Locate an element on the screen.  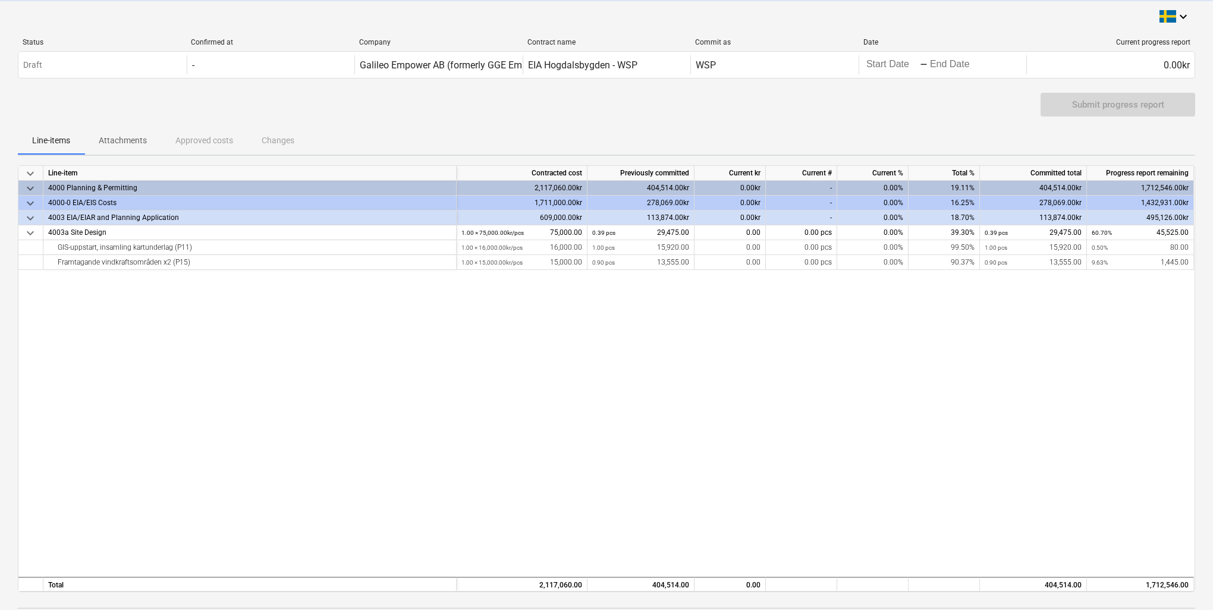
div: 16.25% is located at coordinates (944, 203).